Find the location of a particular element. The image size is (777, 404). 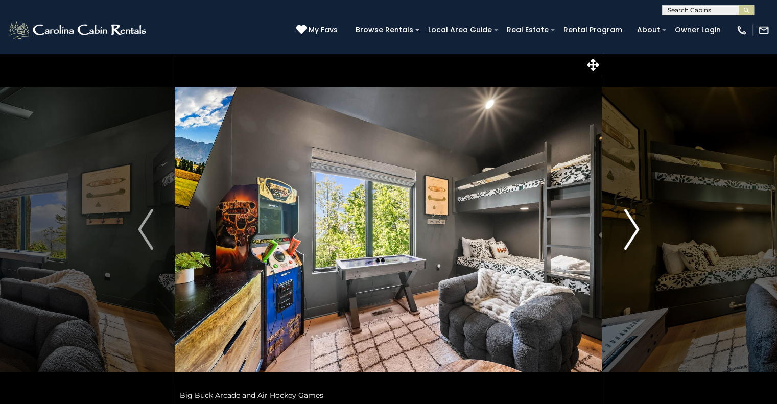

a: Owner Login is located at coordinates (698, 30).